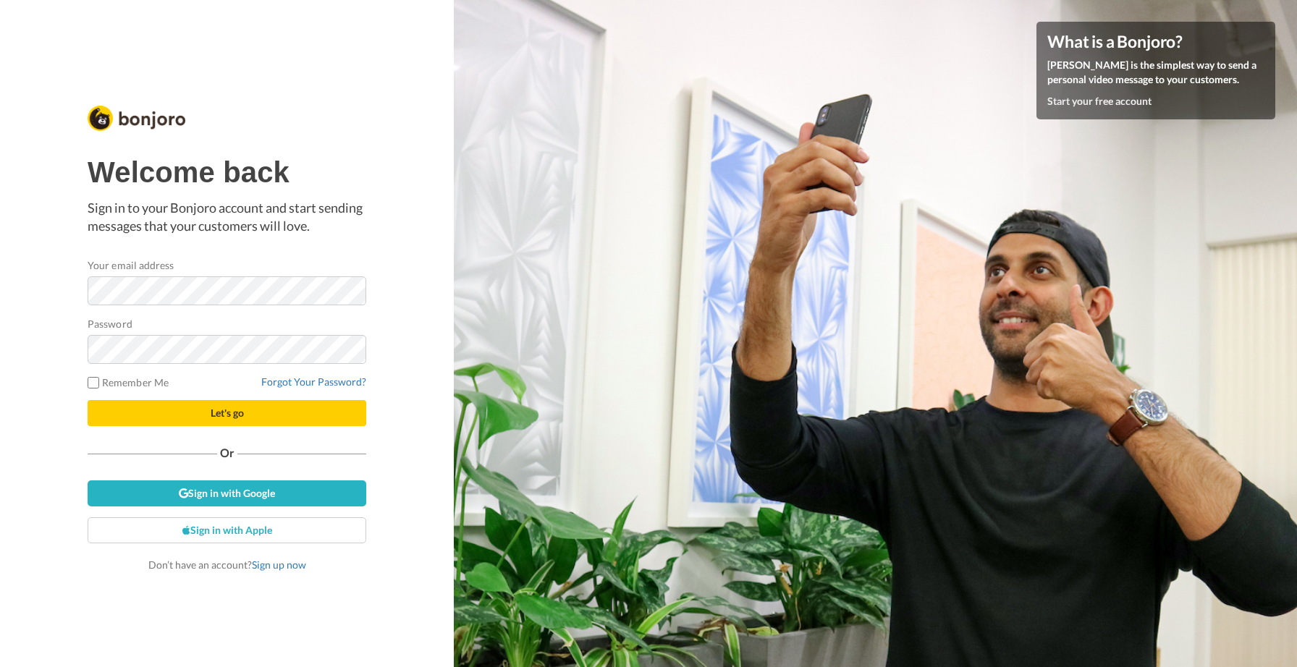  I want to click on button: Let's go, so click(227, 413).